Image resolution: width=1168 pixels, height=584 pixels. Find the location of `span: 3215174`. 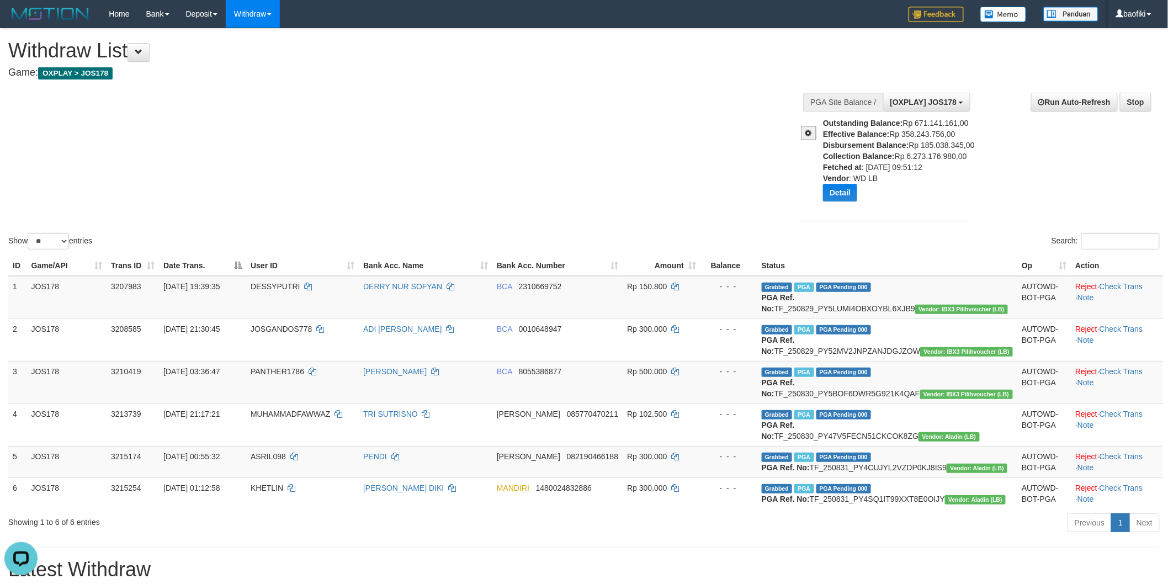

span: 3215174 is located at coordinates (126, 456).